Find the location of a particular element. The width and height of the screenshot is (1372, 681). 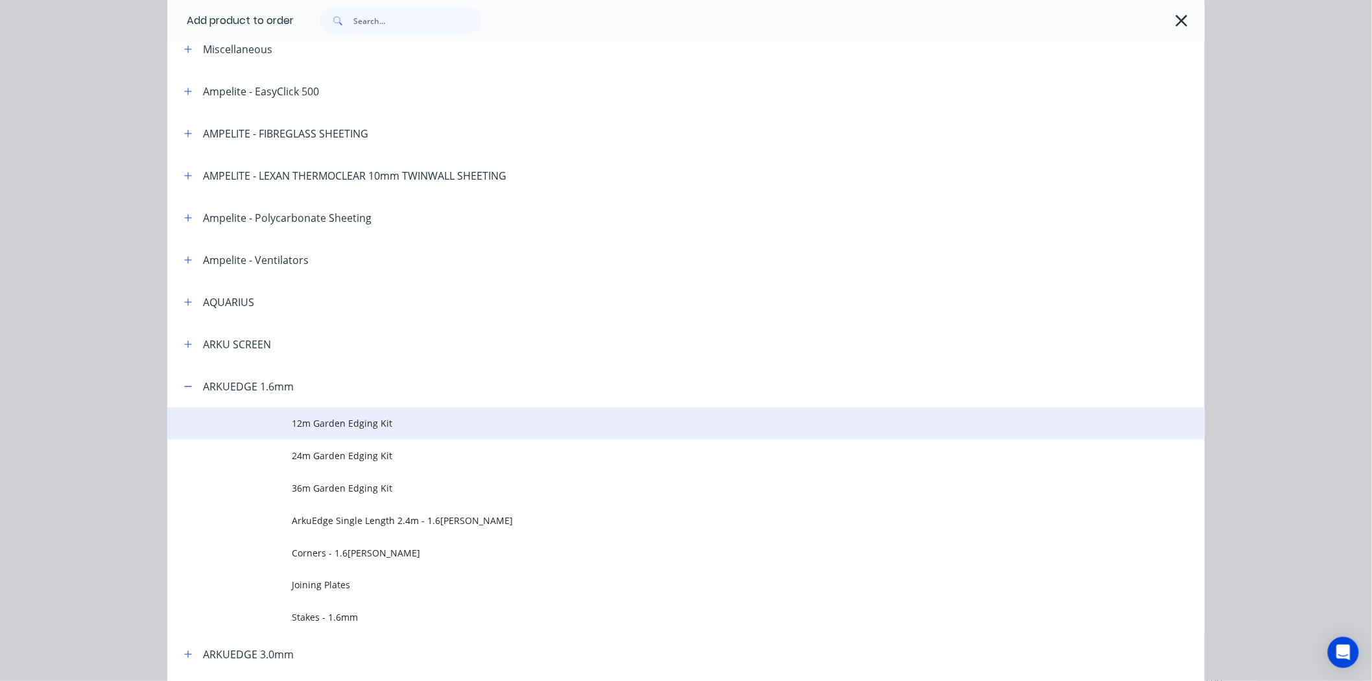

div: ARKU SCREEN is located at coordinates (237, 344).